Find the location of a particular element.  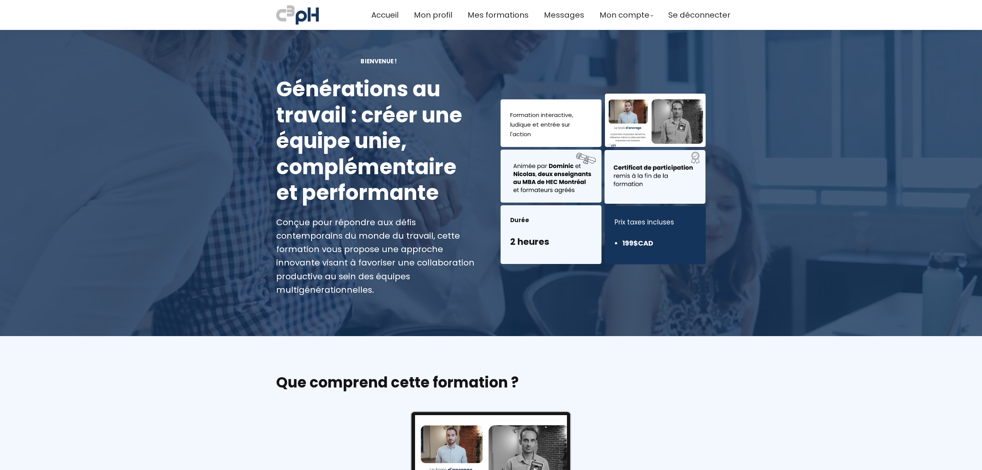

span: Se déconnecter is located at coordinates (700, 15).